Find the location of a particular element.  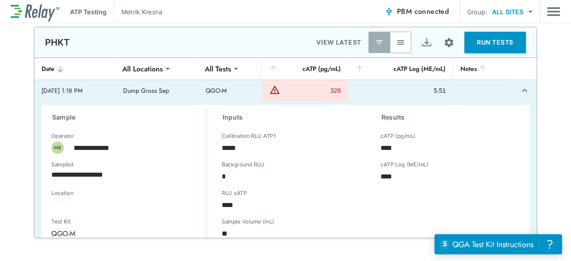

p: Metrik Kresna is located at coordinates (142, 12).